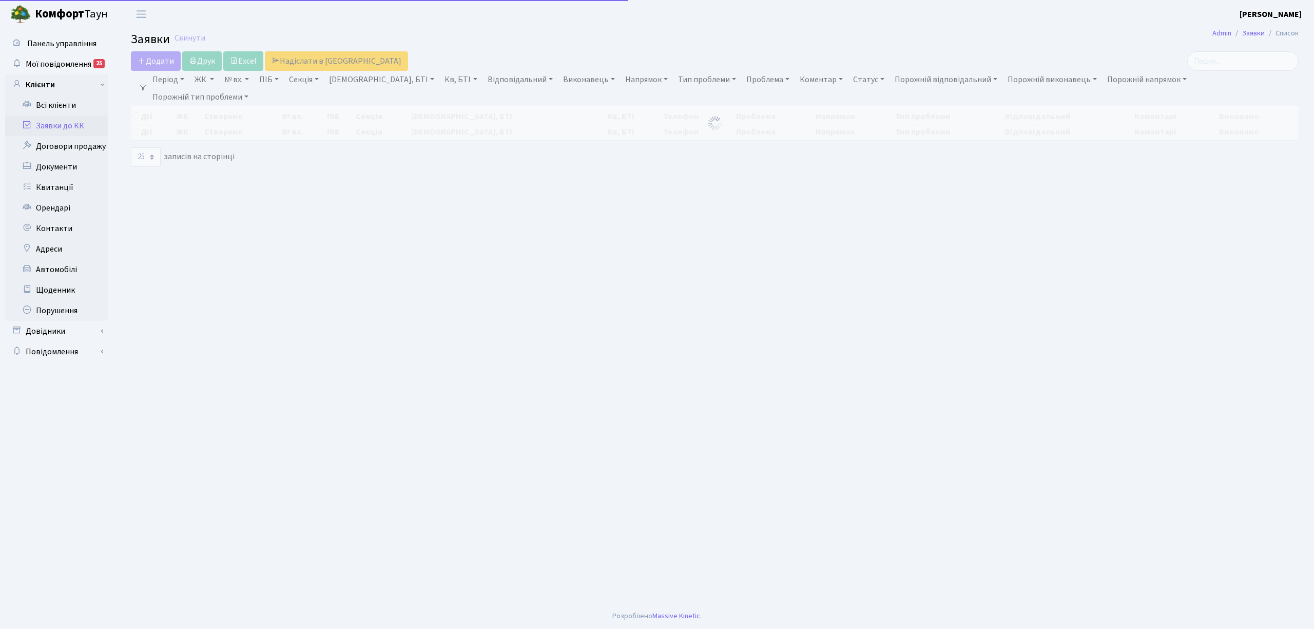  I want to click on a: Коментар, so click(821, 80).